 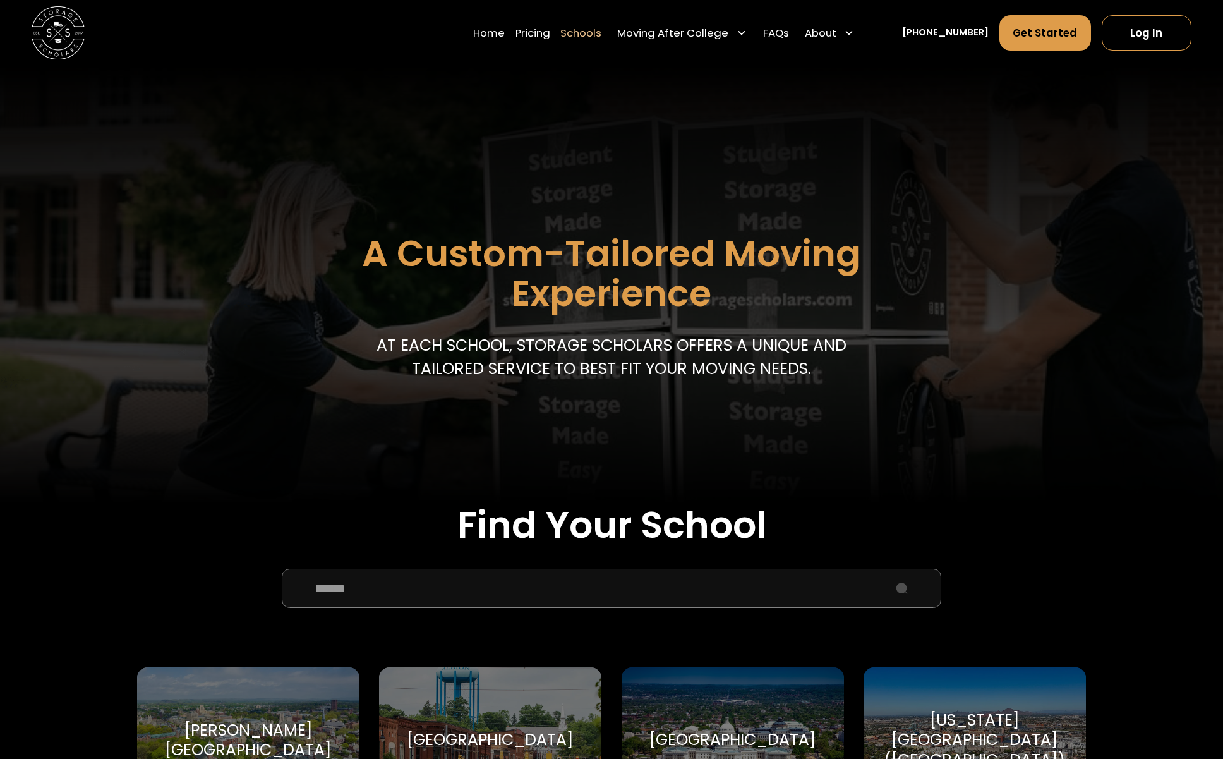 I want to click on a: Pricing, so click(x=533, y=33).